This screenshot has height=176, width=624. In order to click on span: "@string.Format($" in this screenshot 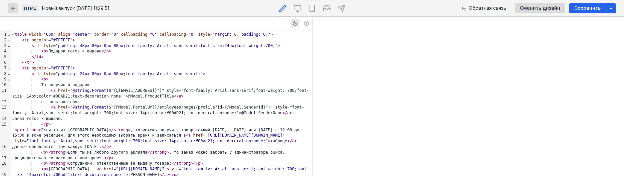, I will do `click(92, 107)`.